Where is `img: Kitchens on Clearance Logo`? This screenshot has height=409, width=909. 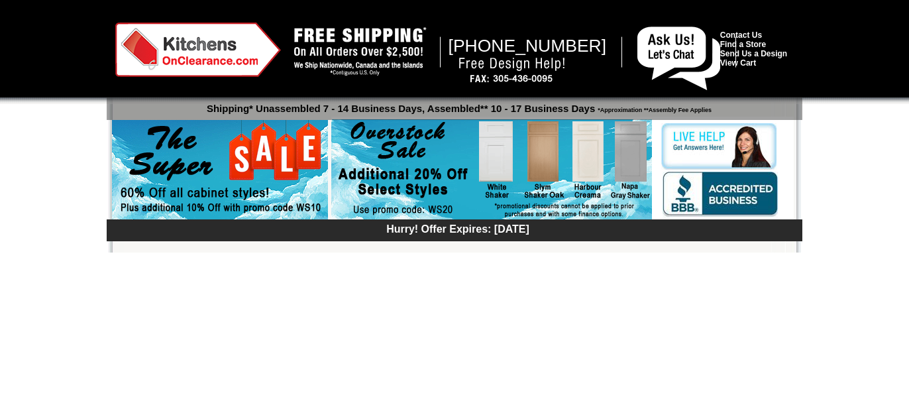
img: Kitchens on Clearance Logo is located at coordinates (198, 50).